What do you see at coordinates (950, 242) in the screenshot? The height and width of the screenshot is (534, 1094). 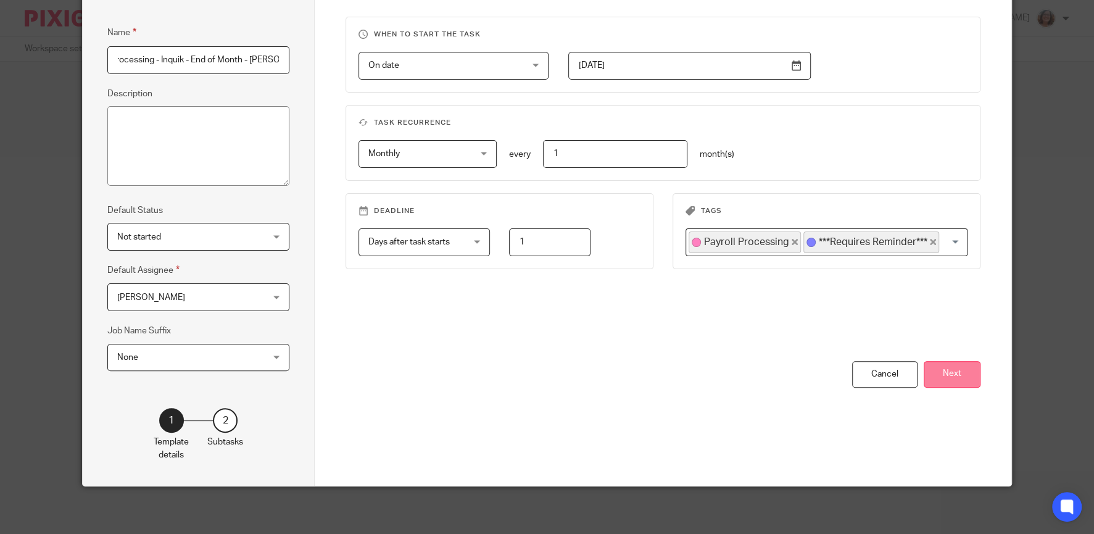 I see `input: Search for option` at bounding box center [950, 242].